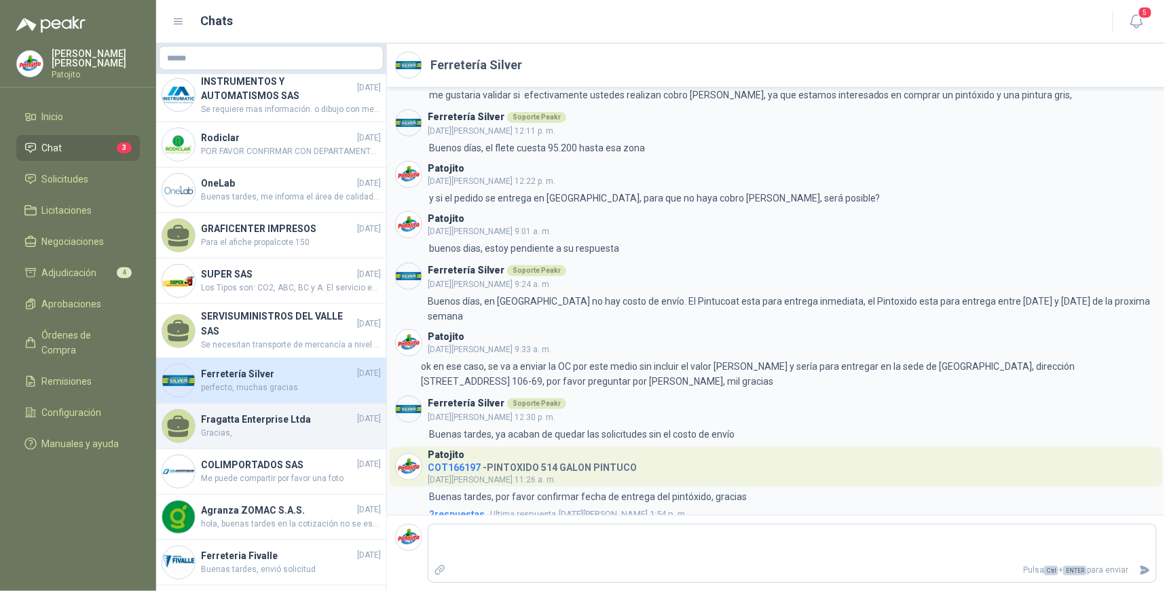 The height and width of the screenshot is (591, 1165). I want to click on p: Buenos días, el flete cuesta 95.200 hasta esa zona, so click(537, 148).